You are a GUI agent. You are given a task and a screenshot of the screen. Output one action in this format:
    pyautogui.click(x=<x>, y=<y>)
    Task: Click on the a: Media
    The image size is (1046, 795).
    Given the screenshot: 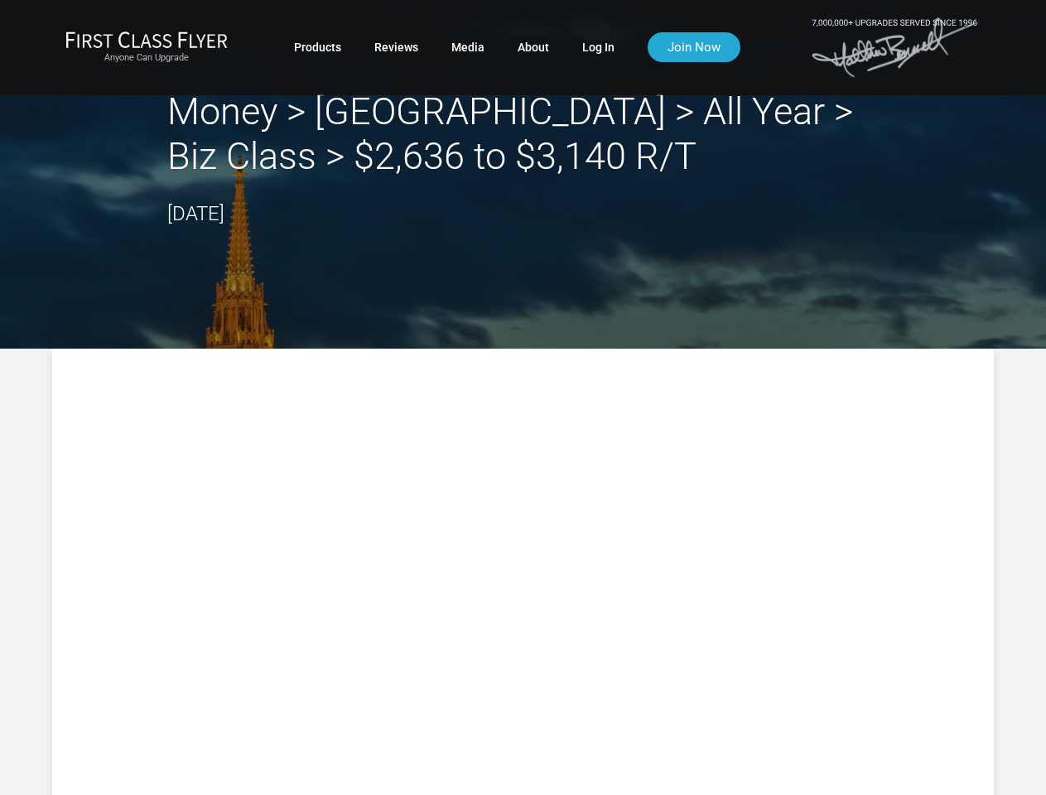 What is the action you would take?
    pyautogui.click(x=468, y=47)
    